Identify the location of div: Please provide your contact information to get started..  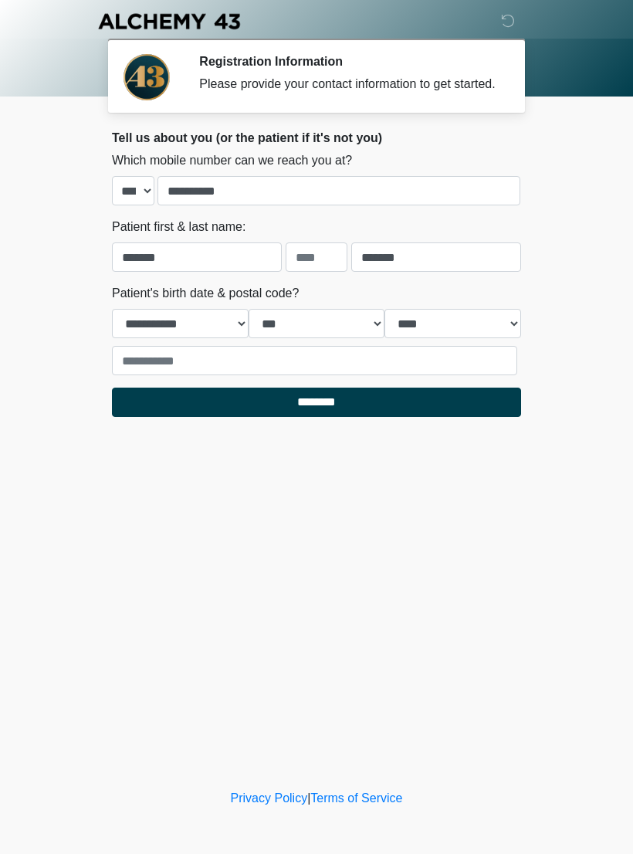
(348, 84).